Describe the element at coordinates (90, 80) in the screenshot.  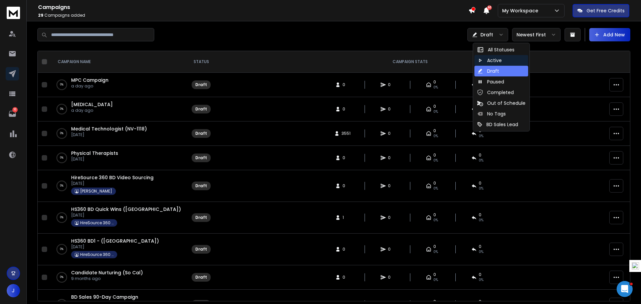
I see `a: MPC Campaign` at that location.